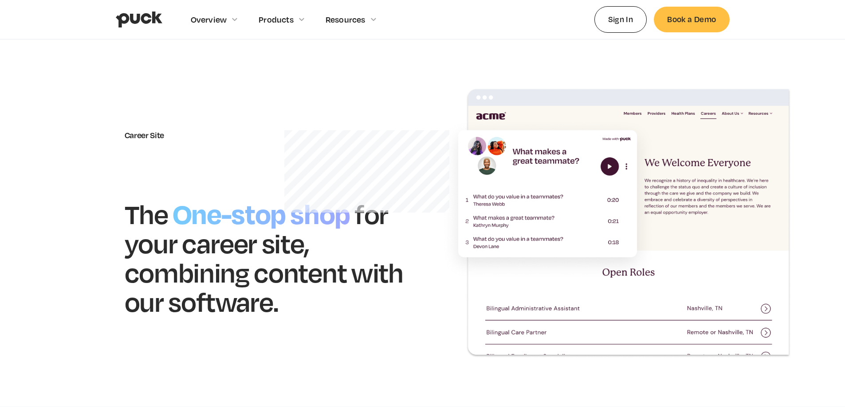 The height and width of the screenshot is (407, 845). I want to click on div: Career Site, so click(265, 135).